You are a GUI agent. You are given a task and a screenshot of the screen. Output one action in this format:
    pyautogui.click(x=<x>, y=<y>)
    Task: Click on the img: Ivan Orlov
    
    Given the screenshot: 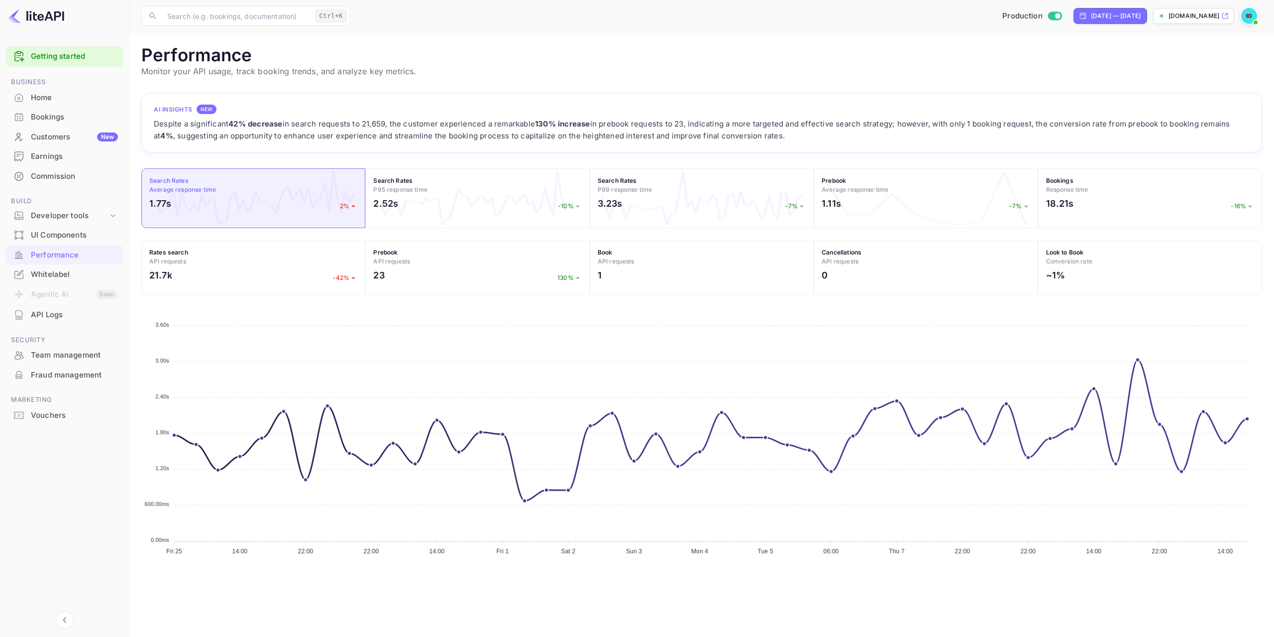 What is the action you would take?
    pyautogui.click(x=1250, y=16)
    